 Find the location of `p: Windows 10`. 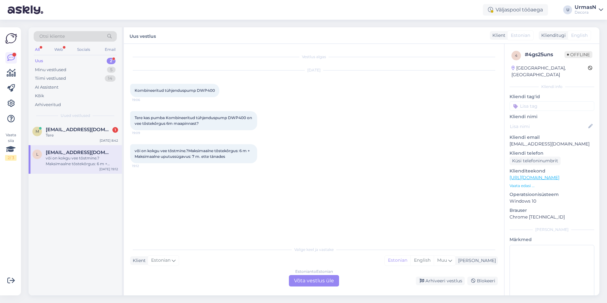

p: Windows 10 is located at coordinates (551, 201).